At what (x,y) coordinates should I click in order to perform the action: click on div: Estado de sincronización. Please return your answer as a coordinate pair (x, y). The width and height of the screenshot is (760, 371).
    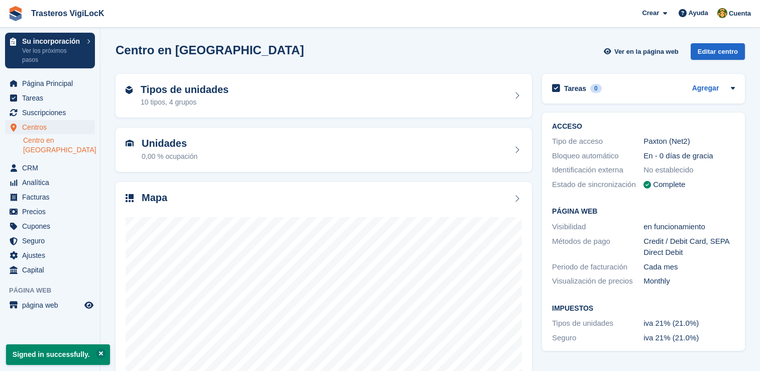
    Looking at the image, I should click on (598, 184).